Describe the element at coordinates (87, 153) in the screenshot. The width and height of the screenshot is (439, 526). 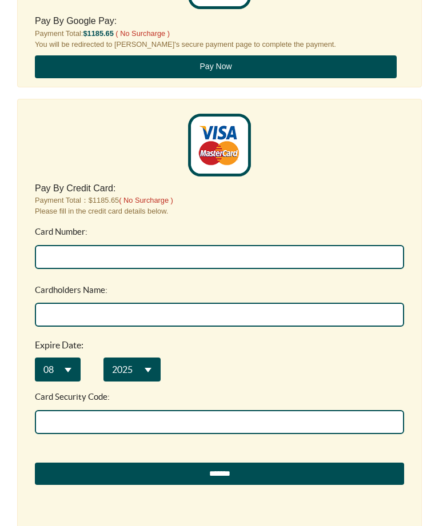
I see `span: 2025` at that location.